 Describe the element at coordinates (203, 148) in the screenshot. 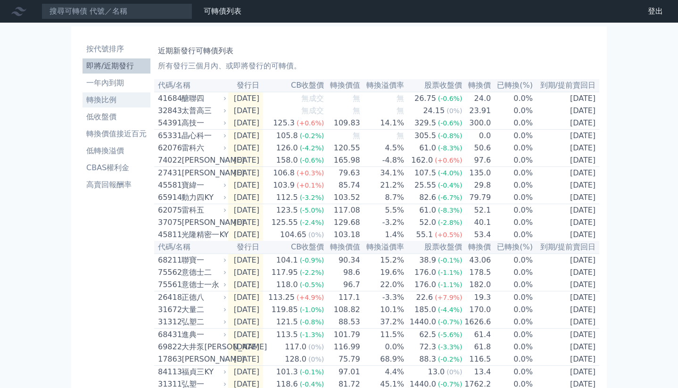

I see `div: 雷科六` at that location.